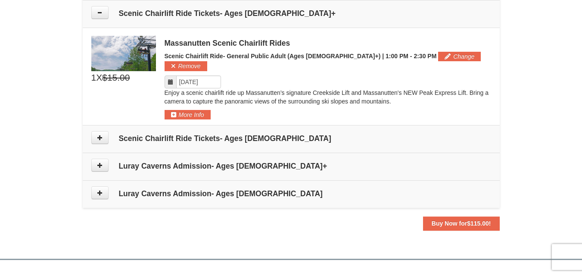 Image resolution: width=582 pixels, height=276 pixels. I want to click on button: Remove, so click(186, 66).